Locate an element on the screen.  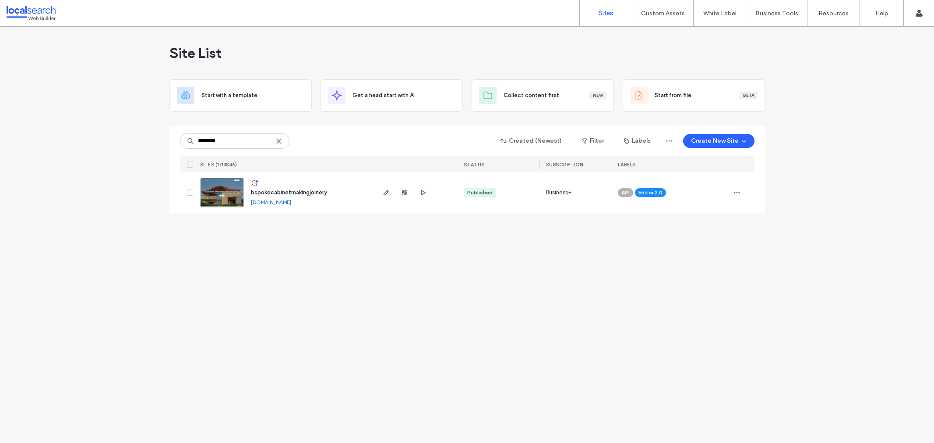
div: Start from fileBeta is located at coordinates (693, 95).